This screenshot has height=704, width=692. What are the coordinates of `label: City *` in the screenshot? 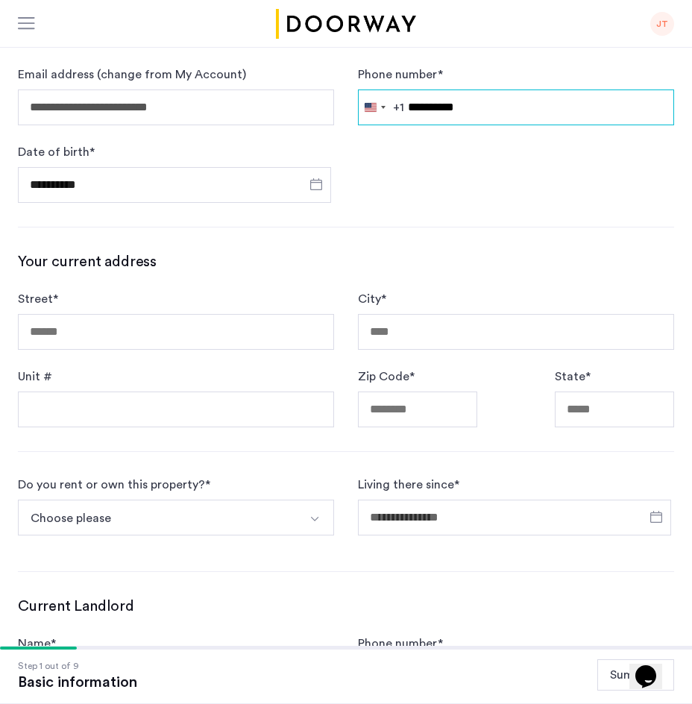 It's located at (372, 299).